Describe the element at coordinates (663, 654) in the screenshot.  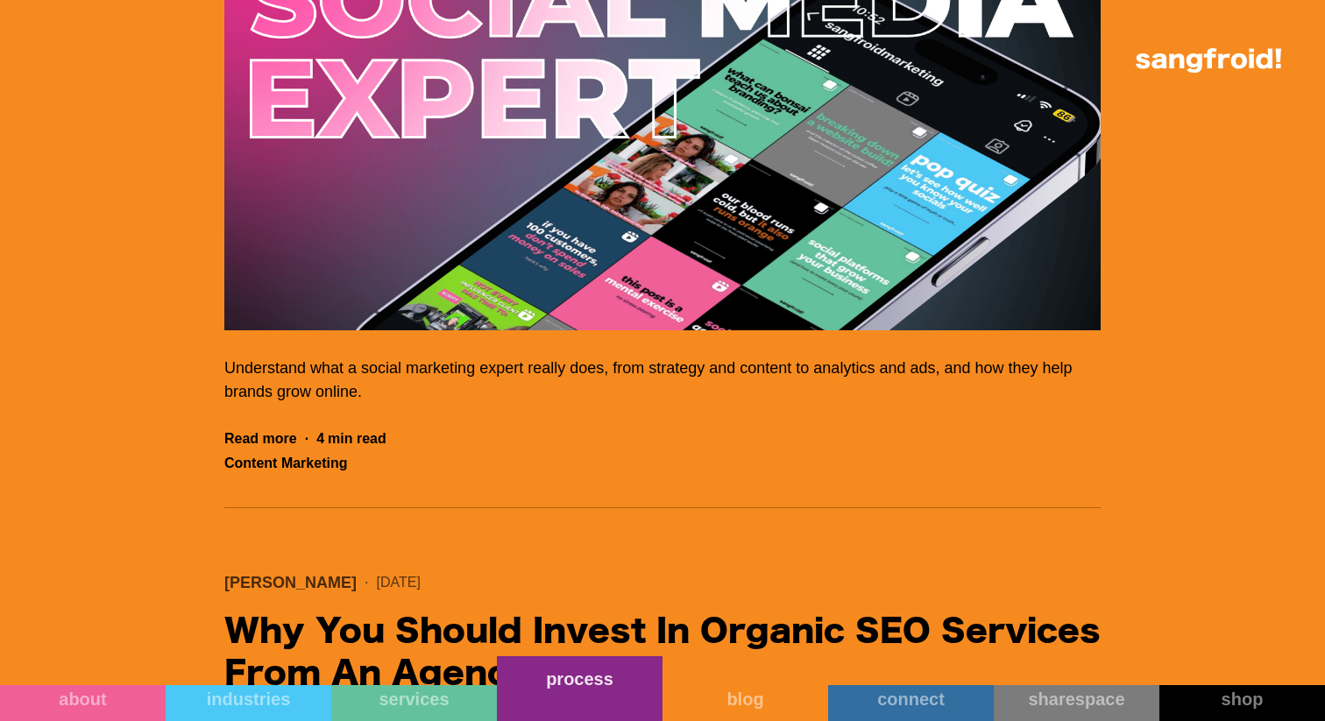
I see `h2: Why You Should Invest in Organic SEO Services From an Agency` at that location.